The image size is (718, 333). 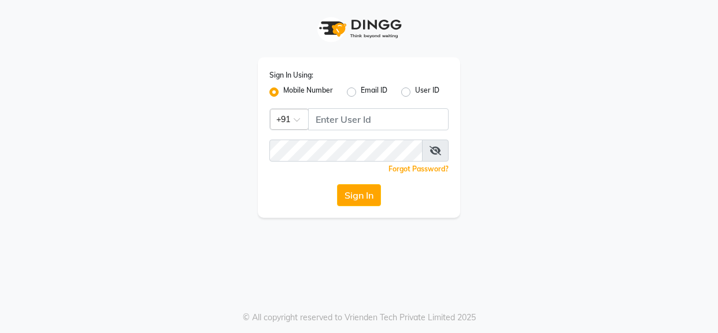 What do you see at coordinates (419, 168) in the screenshot?
I see `a: Forgot Password?` at bounding box center [419, 168].